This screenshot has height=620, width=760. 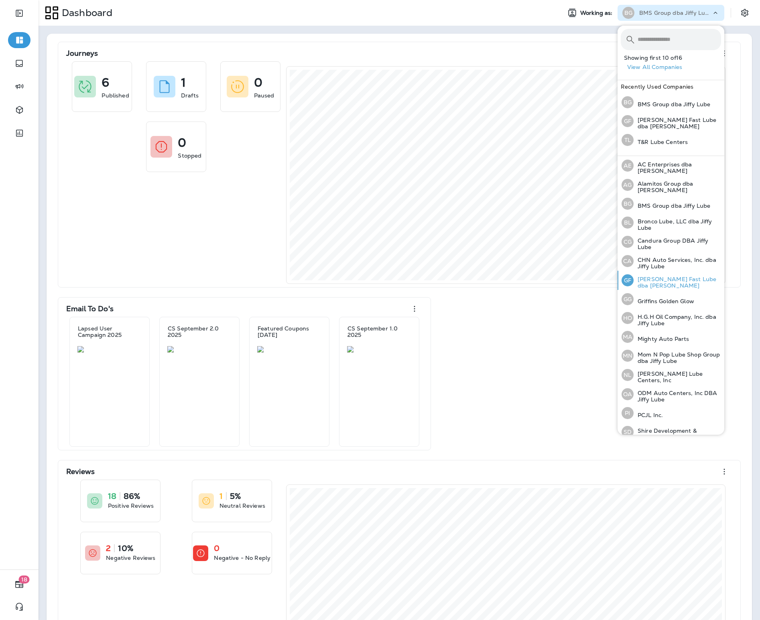 What do you see at coordinates (264, 95) in the screenshot?
I see `p: Paused` at bounding box center [264, 95].